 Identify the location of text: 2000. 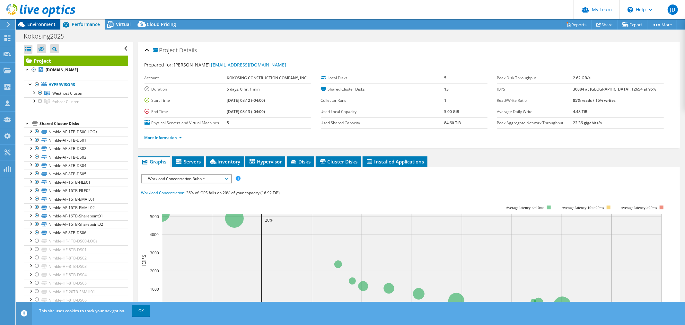
(154, 271).